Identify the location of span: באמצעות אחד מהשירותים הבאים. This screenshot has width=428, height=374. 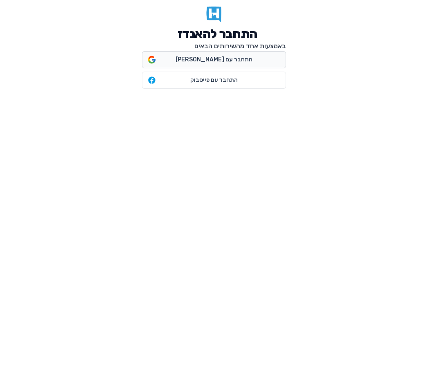
(240, 46).